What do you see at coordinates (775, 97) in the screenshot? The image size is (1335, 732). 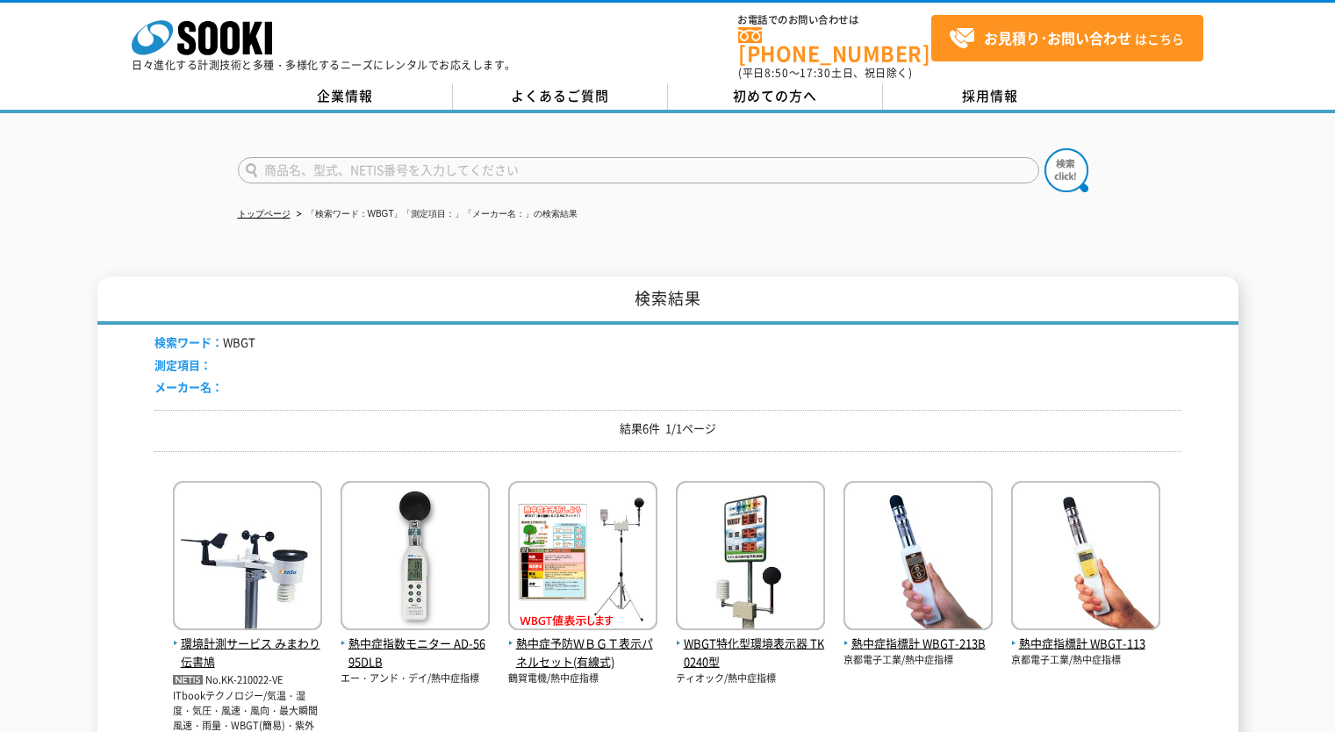 I see `a: 初めての方へ` at bounding box center [775, 97].